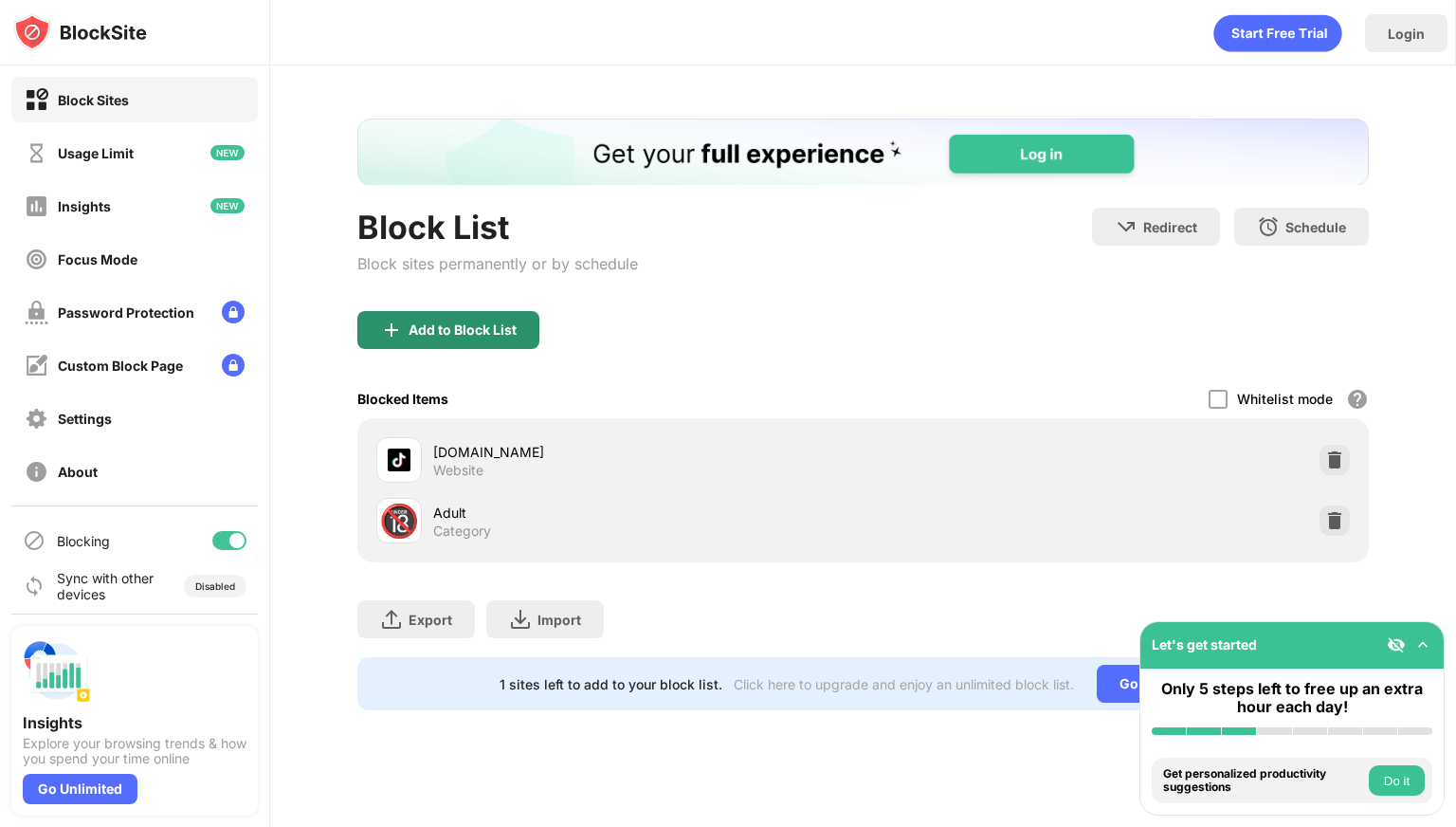 This screenshot has height=827, width=1456. I want to click on div: Category, so click(461, 531).